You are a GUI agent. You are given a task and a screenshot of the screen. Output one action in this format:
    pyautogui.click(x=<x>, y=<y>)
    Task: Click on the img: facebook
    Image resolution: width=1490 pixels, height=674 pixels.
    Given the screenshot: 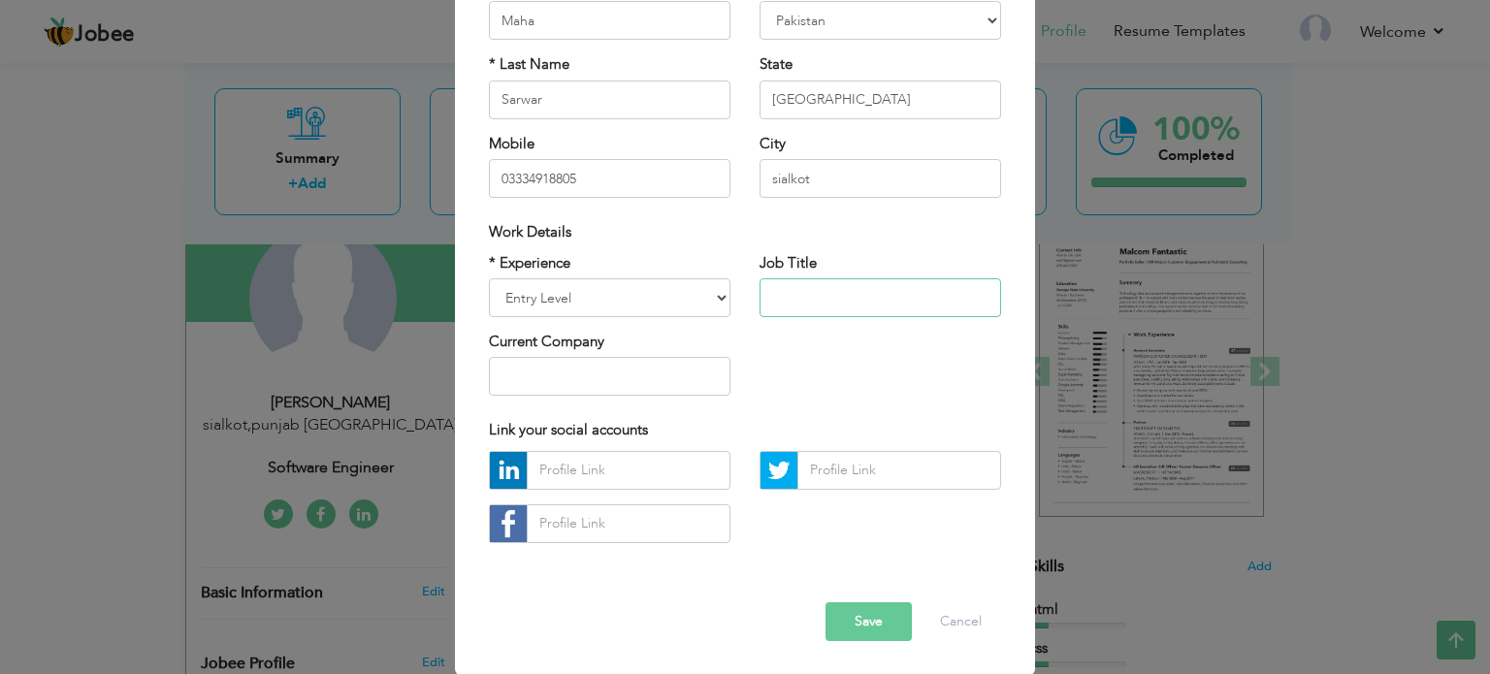 What is the action you would take?
    pyautogui.click(x=508, y=524)
    